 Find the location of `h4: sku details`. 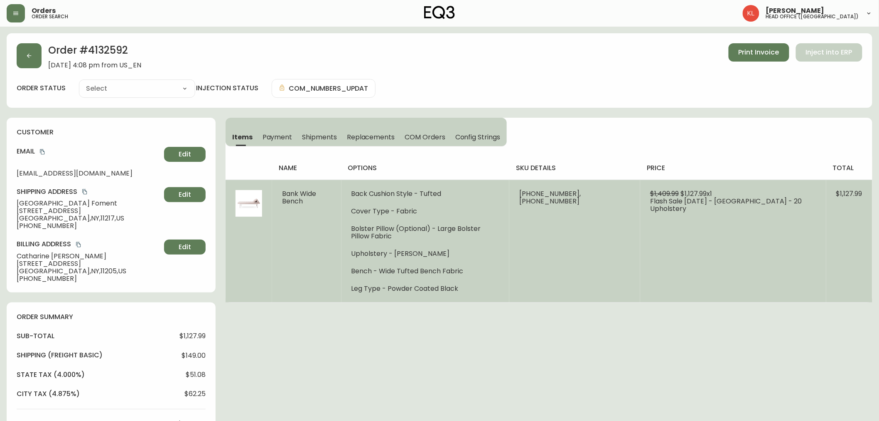

h4: sku details is located at coordinates (575, 168).